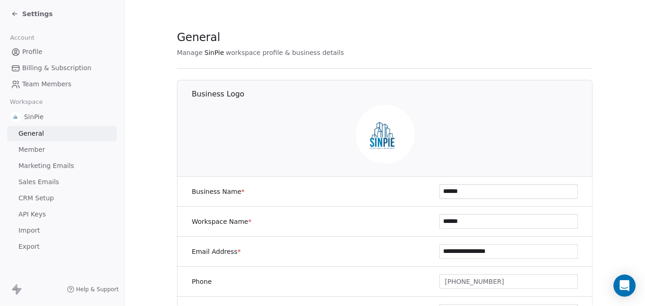 This screenshot has width=645, height=306. I want to click on span: Sales Emails, so click(39, 182).